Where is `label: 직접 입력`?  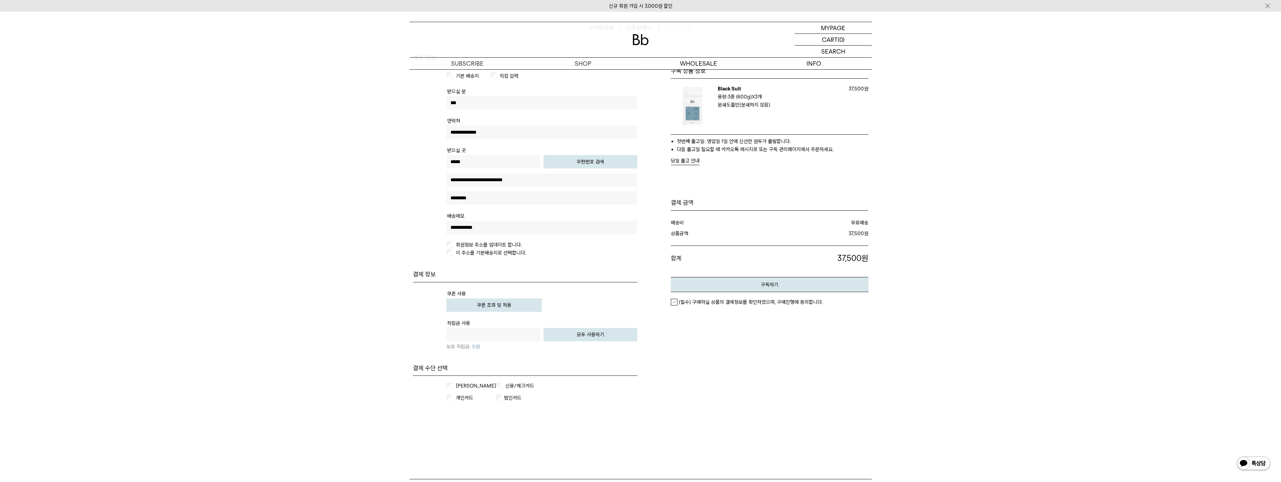 label: 직접 입력 is located at coordinates (508, 76).